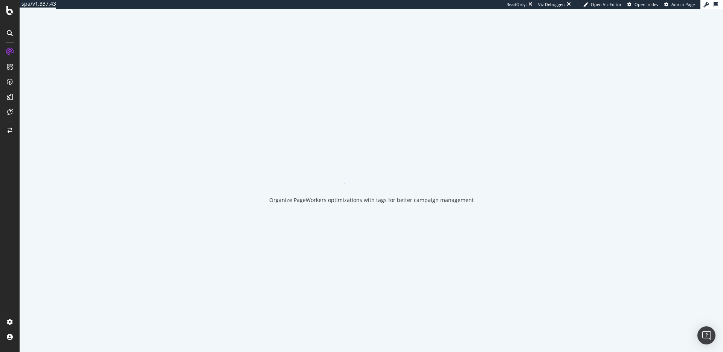  I want to click on div: animation, so click(371, 171).